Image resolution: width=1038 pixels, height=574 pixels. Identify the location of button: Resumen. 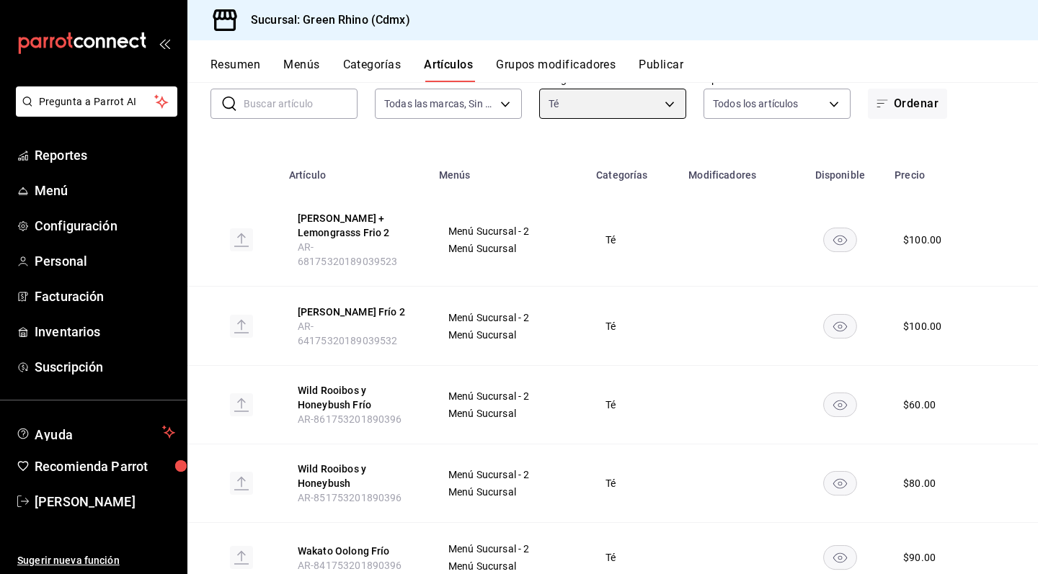
(235, 70).